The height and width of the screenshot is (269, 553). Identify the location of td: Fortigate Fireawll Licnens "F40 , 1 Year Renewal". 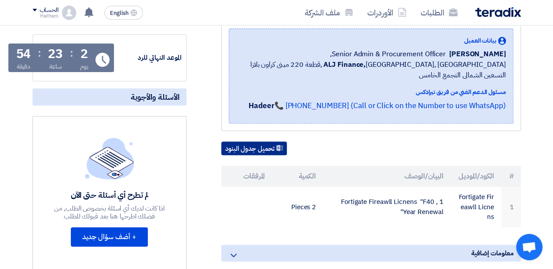
(387, 207).